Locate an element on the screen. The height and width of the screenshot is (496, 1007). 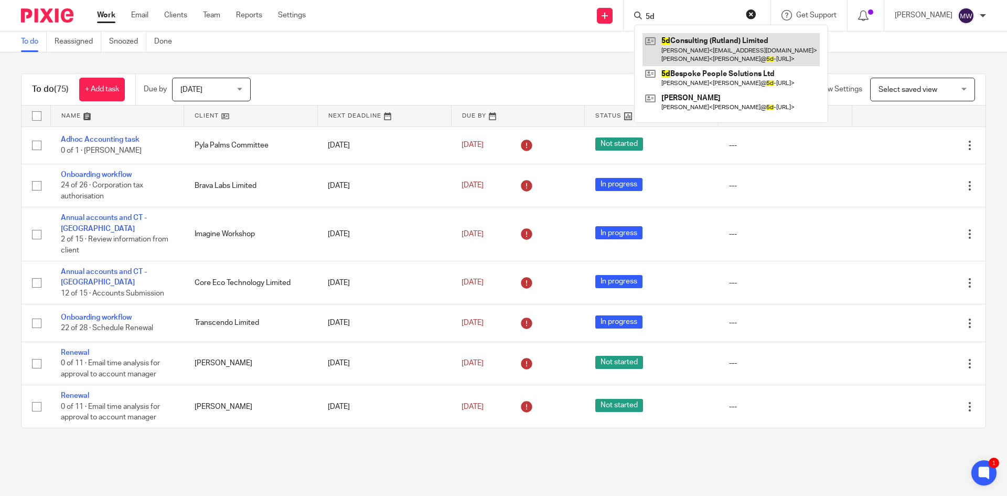
a: Email is located at coordinates (140, 15).